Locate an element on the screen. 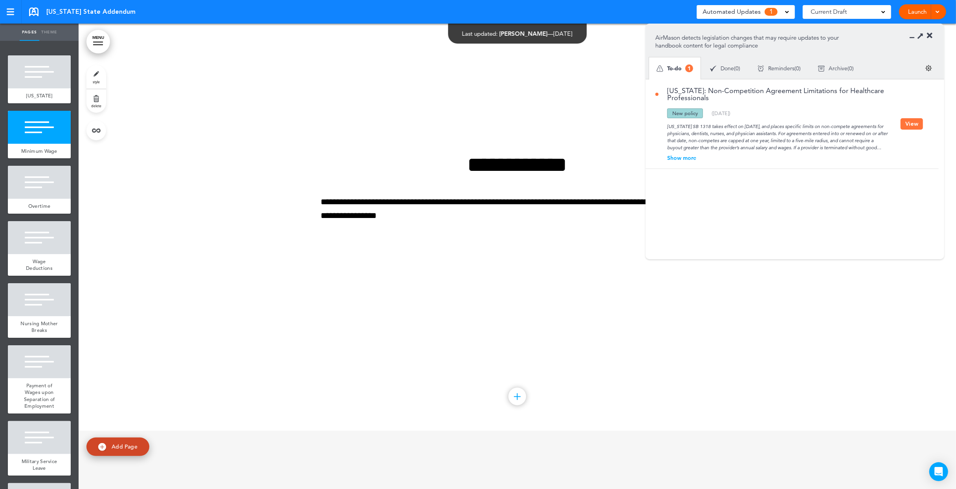 This screenshot has height=489, width=956. img: apu_icons_archive.svg is located at coordinates (822, 68).